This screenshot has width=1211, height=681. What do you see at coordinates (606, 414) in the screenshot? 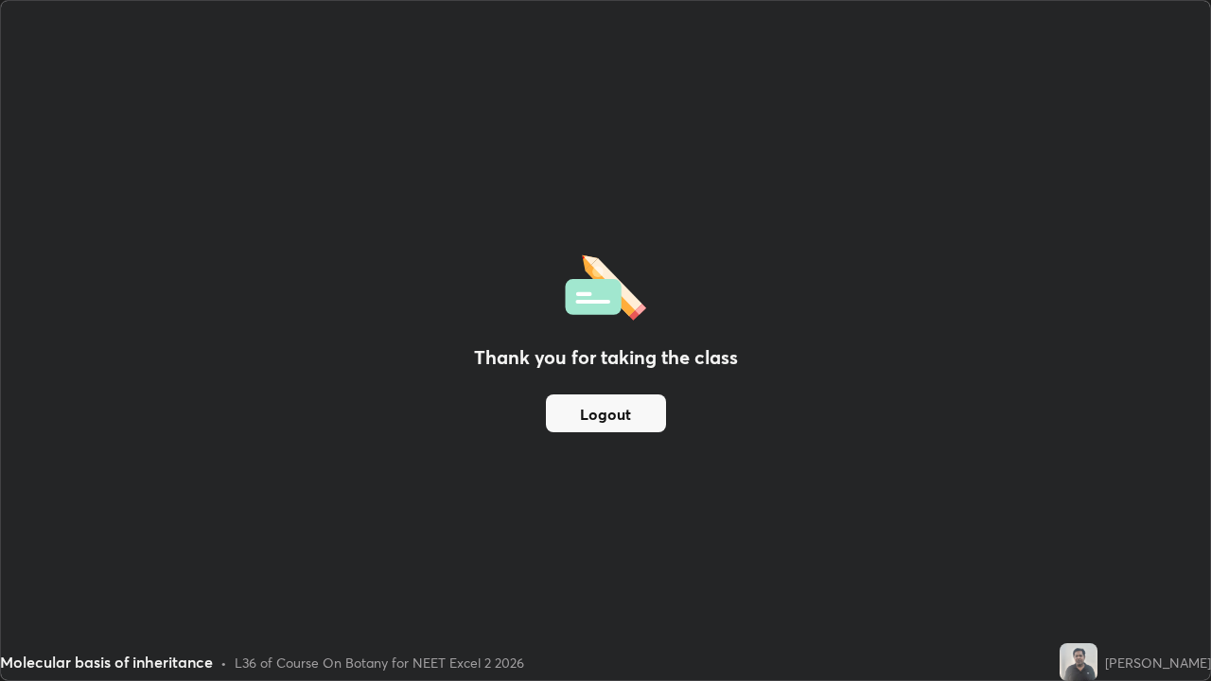
I see `button: Logout` at bounding box center [606, 414].